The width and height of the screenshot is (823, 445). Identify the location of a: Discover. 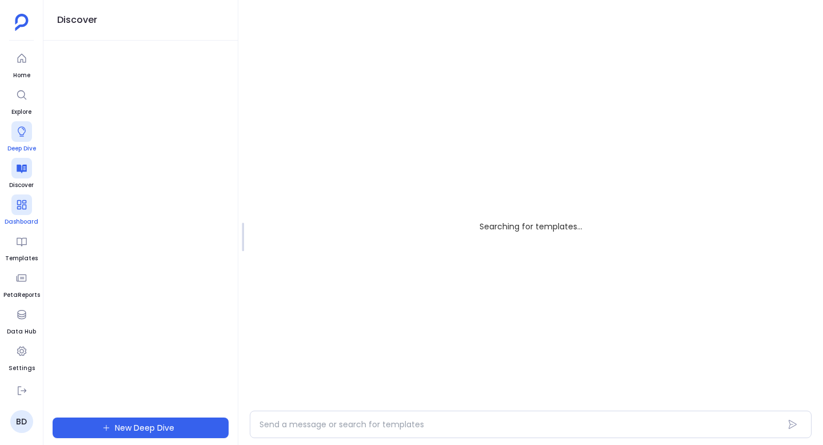
(21, 174).